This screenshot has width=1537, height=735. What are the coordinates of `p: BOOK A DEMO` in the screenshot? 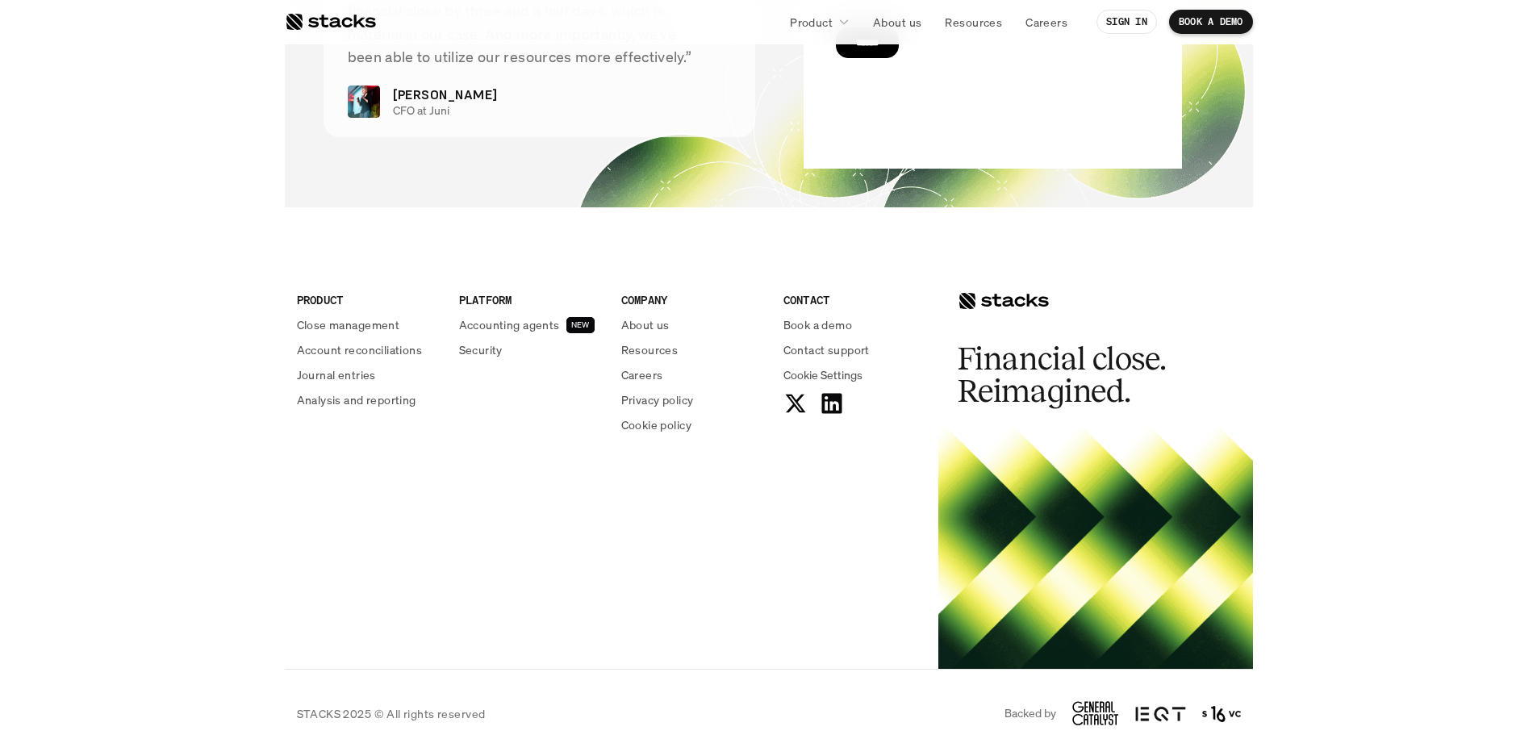 It's located at (1211, 22).